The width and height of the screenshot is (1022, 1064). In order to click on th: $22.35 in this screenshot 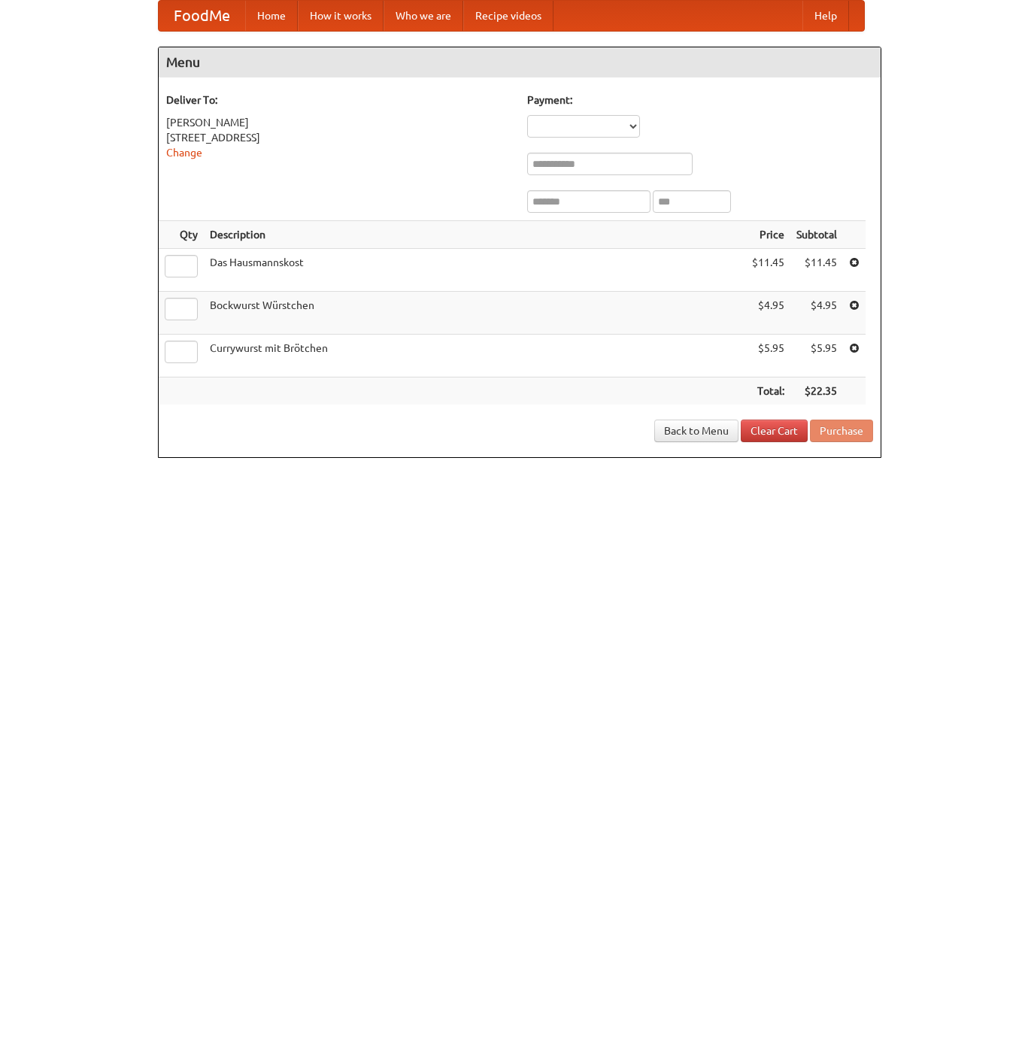, I will do `click(817, 391)`.